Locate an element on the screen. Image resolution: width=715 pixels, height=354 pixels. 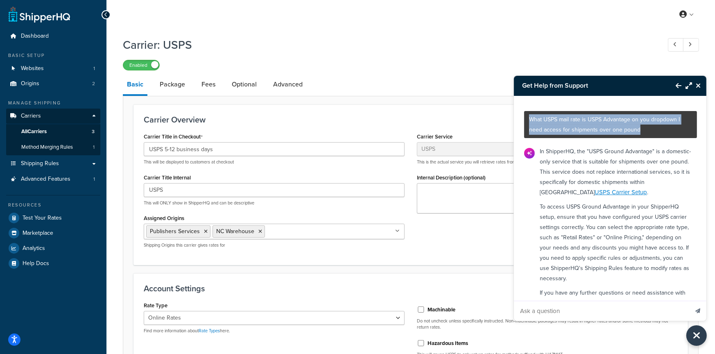
a: Origins2 is located at coordinates (53, 83).